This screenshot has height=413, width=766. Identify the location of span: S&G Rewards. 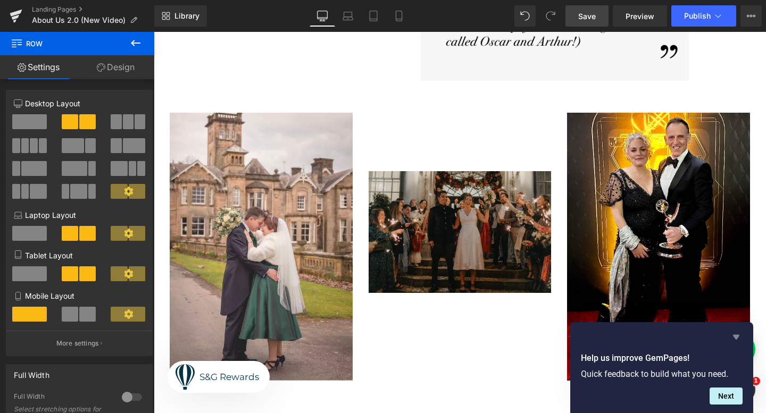
(75, 345).